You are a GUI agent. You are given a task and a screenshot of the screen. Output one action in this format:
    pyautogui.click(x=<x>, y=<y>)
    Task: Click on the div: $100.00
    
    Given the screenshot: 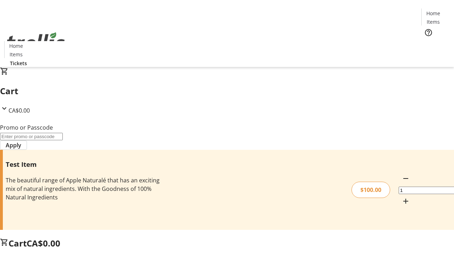 What is the action you would take?
    pyautogui.click(x=370, y=190)
    